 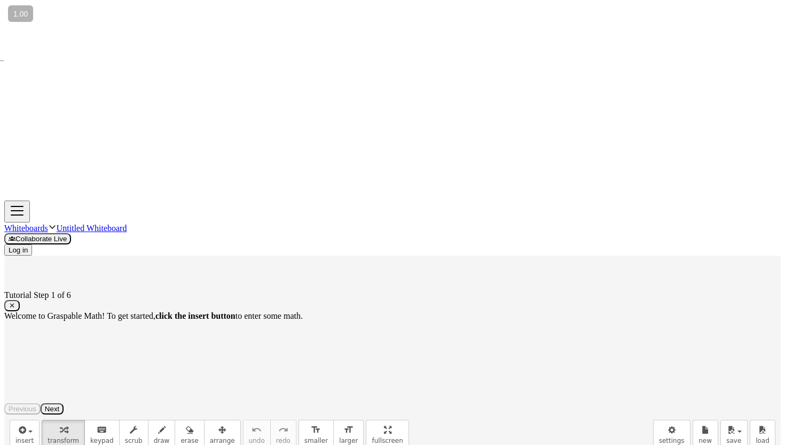 What do you see at coordinates (283, 440) in the screenshot?
I see `span: redo` at bounding box center [283, 440].